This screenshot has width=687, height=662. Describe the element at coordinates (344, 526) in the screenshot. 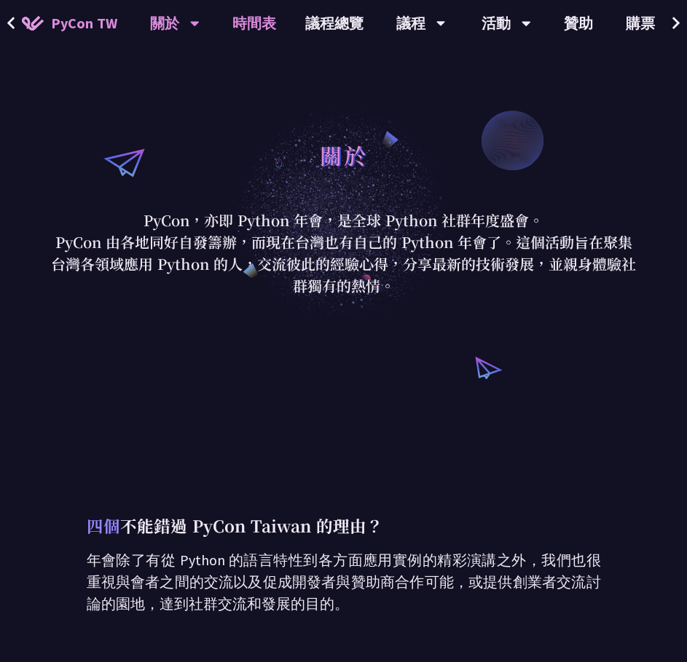

I see `p: 不能錯過 PyCon Taiwan 的理由？` at that location.